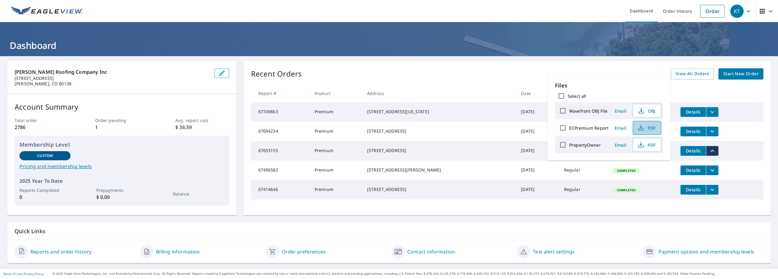  What do you see at coordinates (336, 93) in the screenshot?
I see `th: Product` at bounding box center [336, 93].